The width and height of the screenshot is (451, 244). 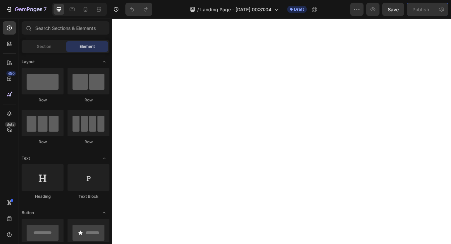 What do you see at coordinates (421, 9) in the screenshot?
I see `button: Publish` at bounding box center [421, 9].